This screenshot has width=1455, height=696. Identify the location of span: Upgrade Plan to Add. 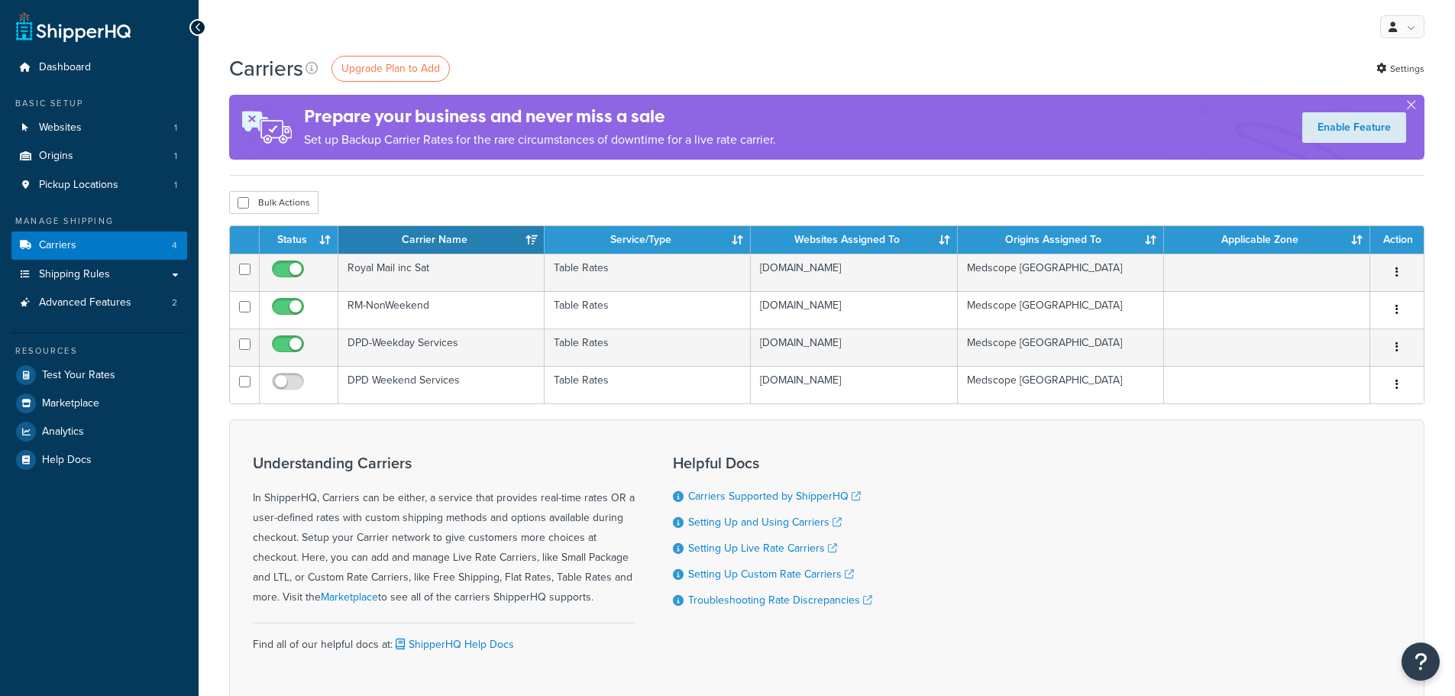
(390, 68).